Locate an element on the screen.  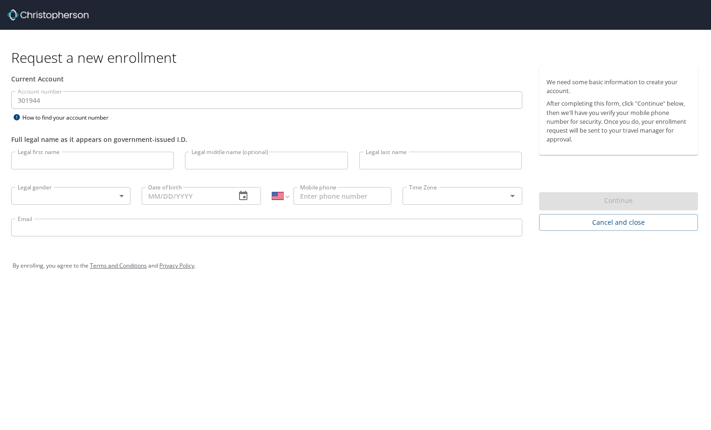
div: Current Account is located at coordinates (266, 79).